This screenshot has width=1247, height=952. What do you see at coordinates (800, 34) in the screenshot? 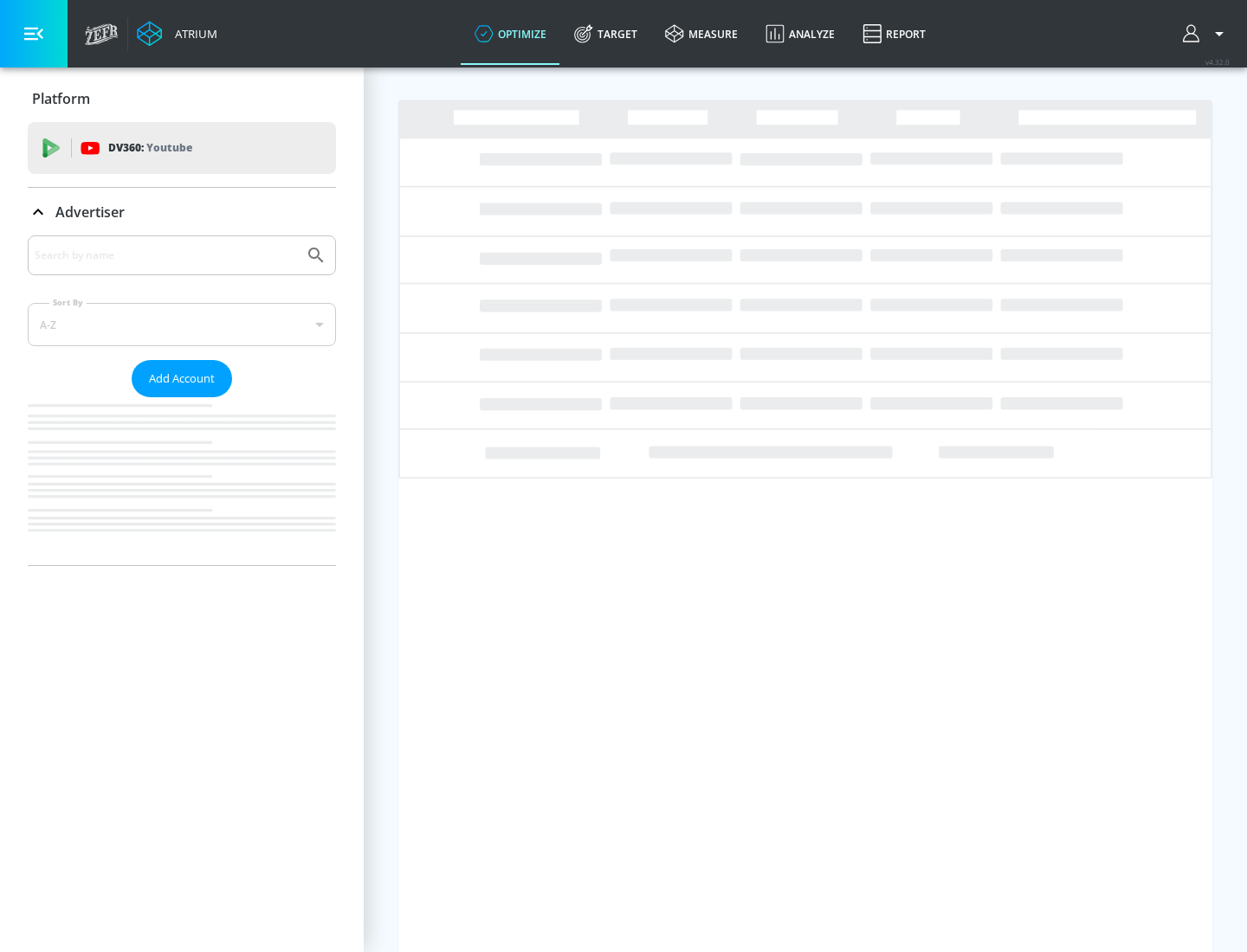
I see `a: Analyze` at bounding box center [800, 34].